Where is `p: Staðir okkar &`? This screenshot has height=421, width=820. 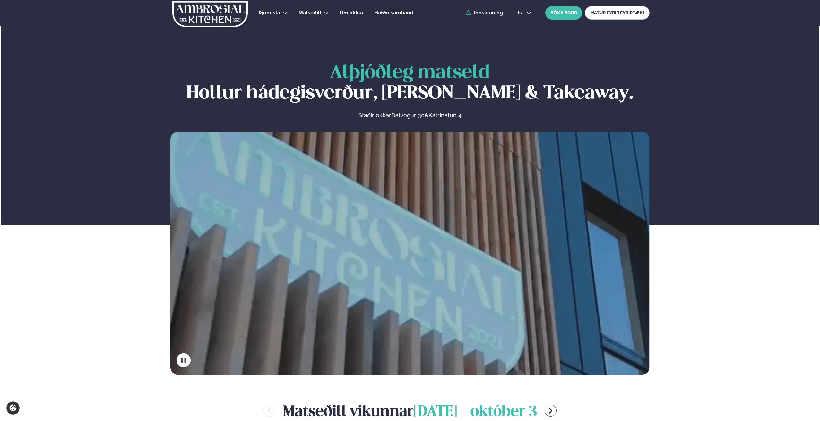
p: Staðir okkar & is located at coordinates (410, 116).